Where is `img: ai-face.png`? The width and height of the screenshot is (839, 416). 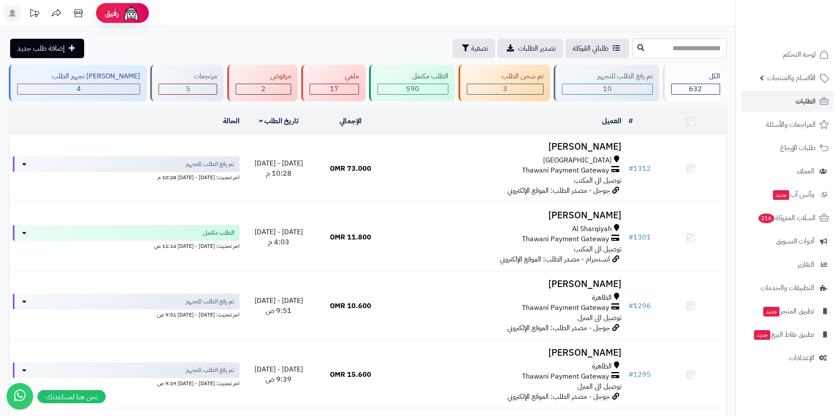
img: ai-face.png is located at coordinates (131, 13).